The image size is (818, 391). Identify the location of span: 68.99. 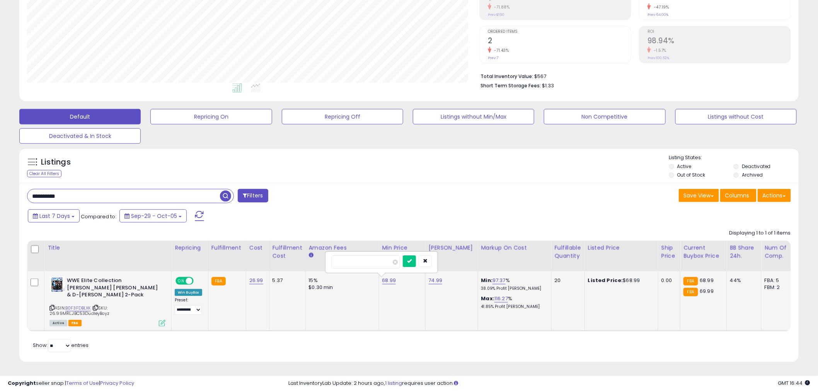
(707, 280).